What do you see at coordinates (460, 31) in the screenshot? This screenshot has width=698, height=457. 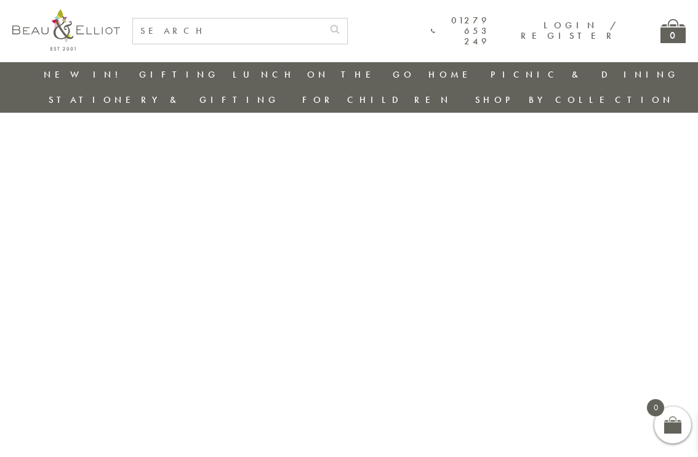 I see `a: 01279 653 249` at bounding box center [460, 31].